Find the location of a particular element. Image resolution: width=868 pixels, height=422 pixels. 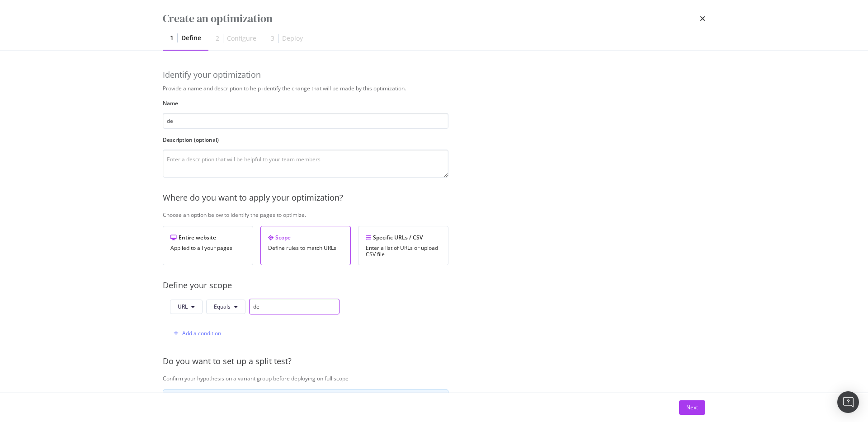

div: Add a condition is located at coordinates (202, 333).